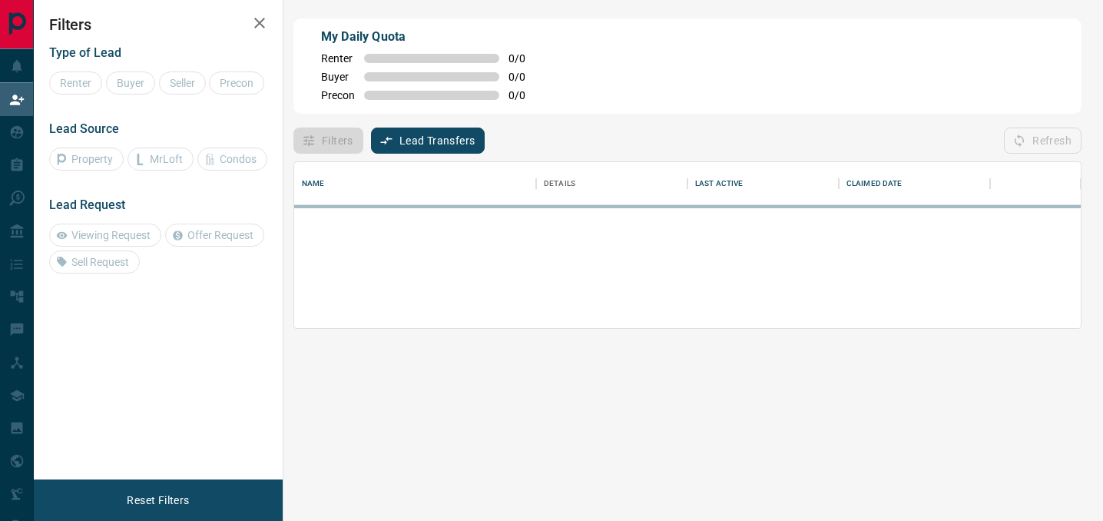 The height and width of the screenshot is (521, 1103). I want to click on span: Lead Request, so click(87, 204).